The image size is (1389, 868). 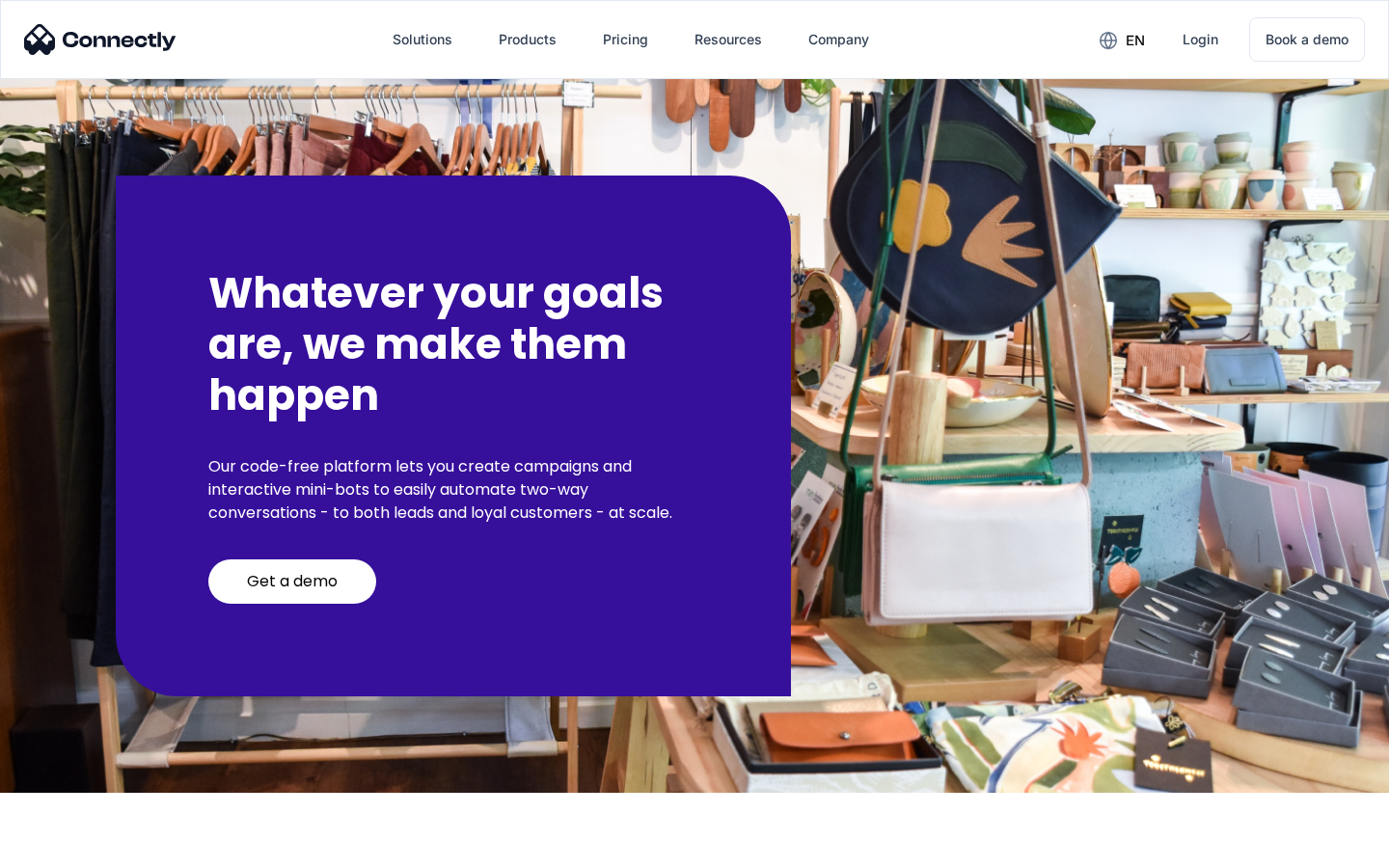 I want to click on a: Pricing, so click(x=625, y=39).